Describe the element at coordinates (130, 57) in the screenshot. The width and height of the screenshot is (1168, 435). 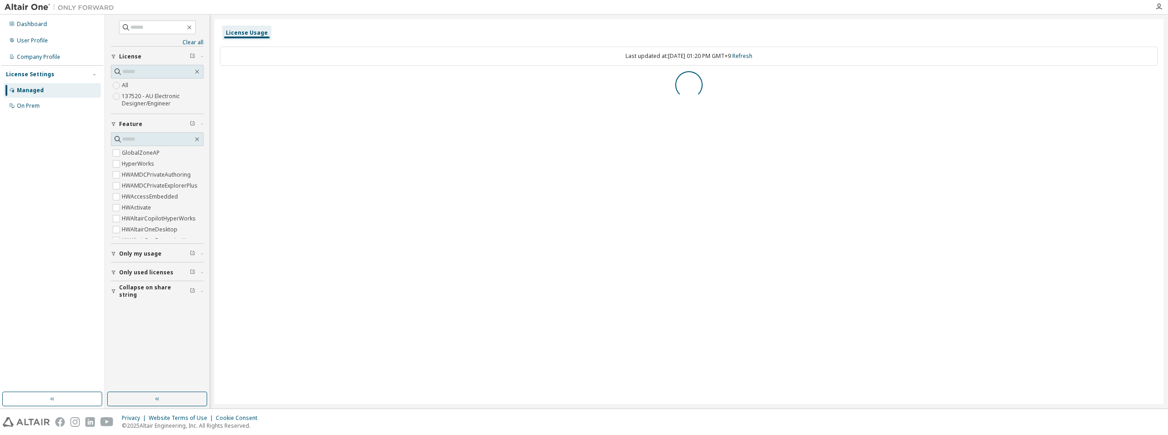
I see `span: License` at that location.